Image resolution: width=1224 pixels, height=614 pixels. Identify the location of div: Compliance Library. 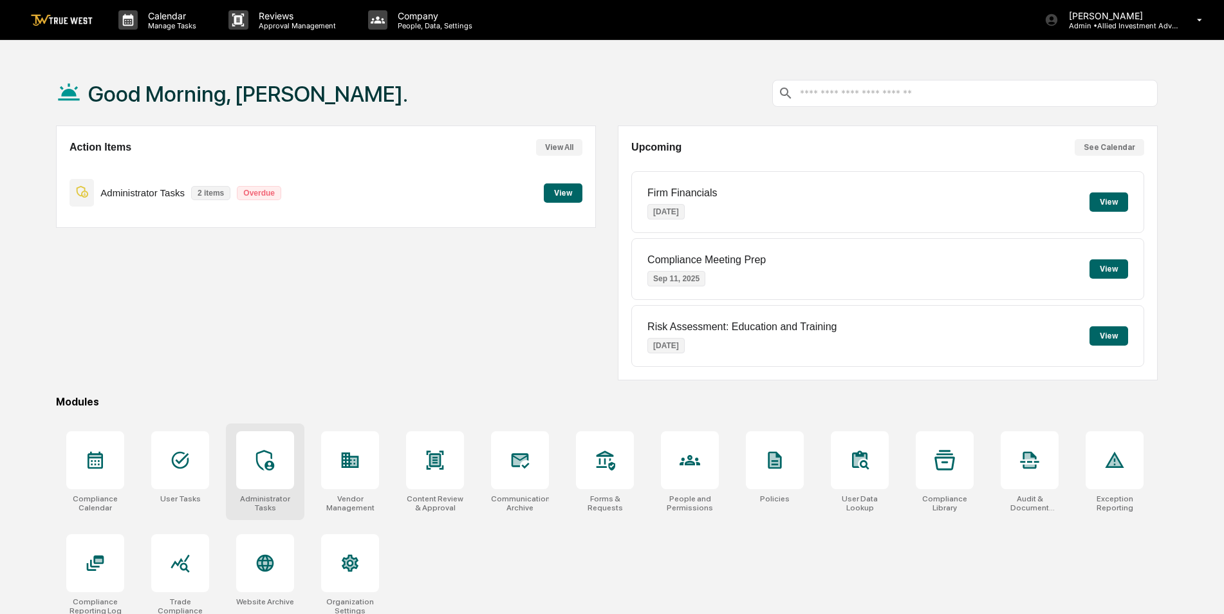
(945, 503).